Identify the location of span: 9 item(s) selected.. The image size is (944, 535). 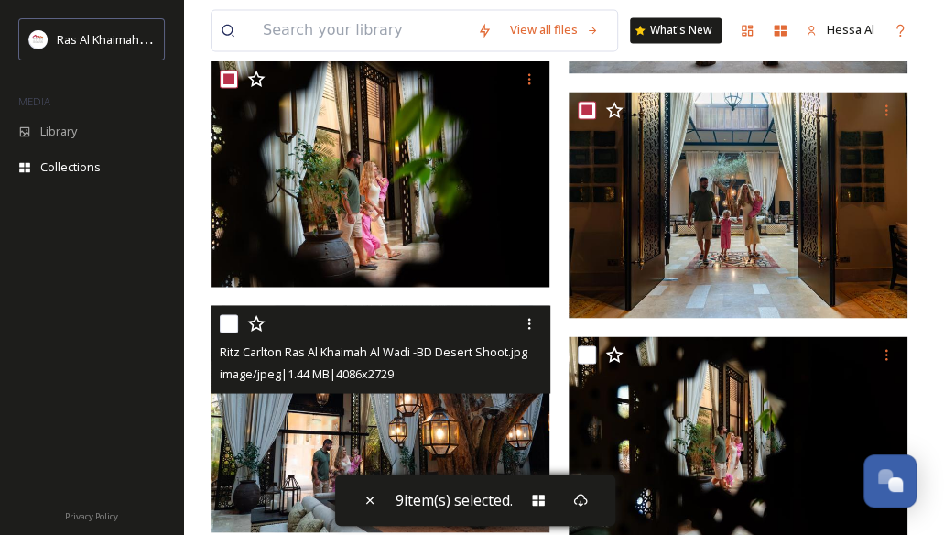
(454, 500).